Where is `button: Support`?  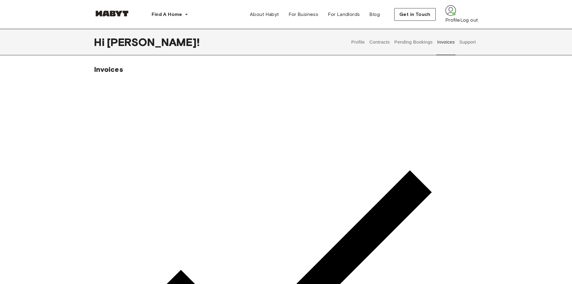 button: Support is located at coordinates (468, 42).